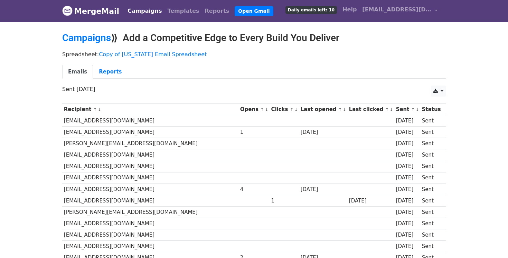 This screenshot has width=508, height=258. What do you see at coordinates (183, 11) in the screenshot?
I see `a: Templates` at bounding box center [183, 11].